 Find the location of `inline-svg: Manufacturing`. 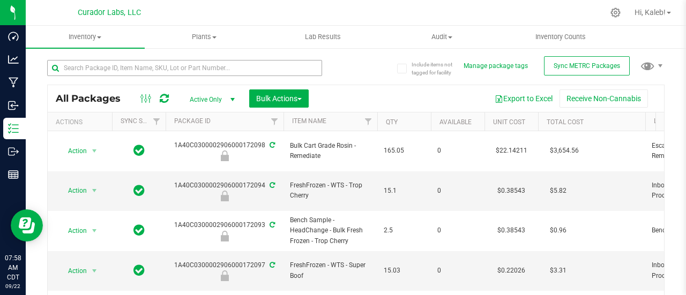

inline-svg: Manufacturing is located at coordinates (13, 83).